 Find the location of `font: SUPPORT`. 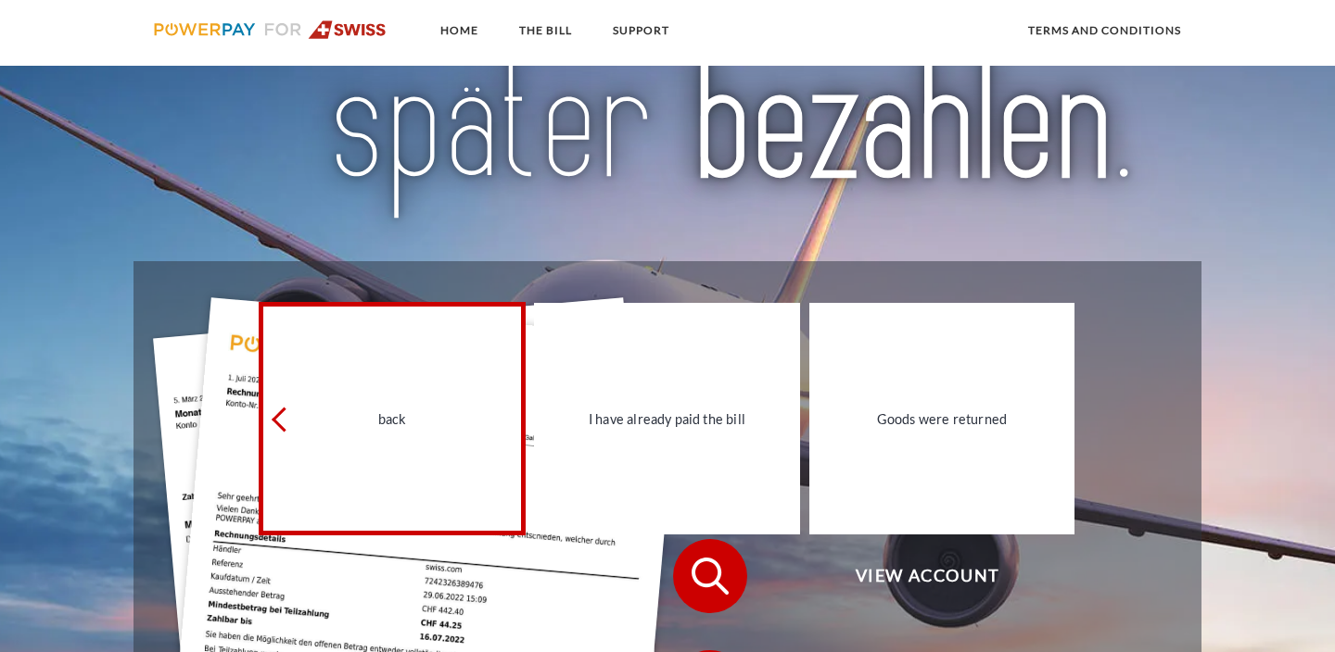

font: SUPPORT is located at coordinates (640, 30).